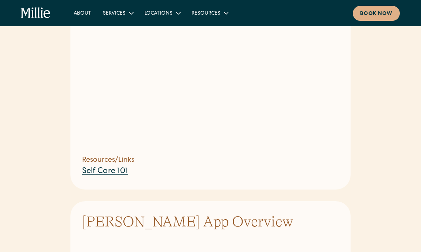 Image resolution: width=421 pixels, height=252 pixels. What do you see at coordinates (376, 13) in the screenshot?
I see `a: Book now` at bounding box center [376, 13].